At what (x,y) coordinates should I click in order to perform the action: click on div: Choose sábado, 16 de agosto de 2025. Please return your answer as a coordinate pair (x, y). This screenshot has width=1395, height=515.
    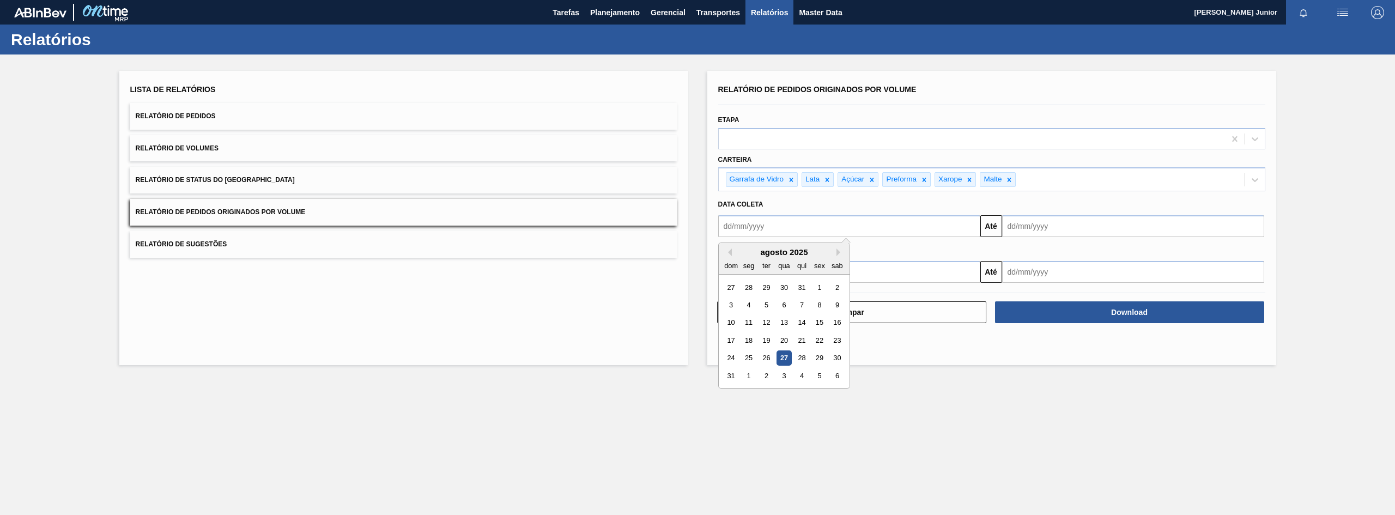
    Looking at the image, I should click on (837, 323).